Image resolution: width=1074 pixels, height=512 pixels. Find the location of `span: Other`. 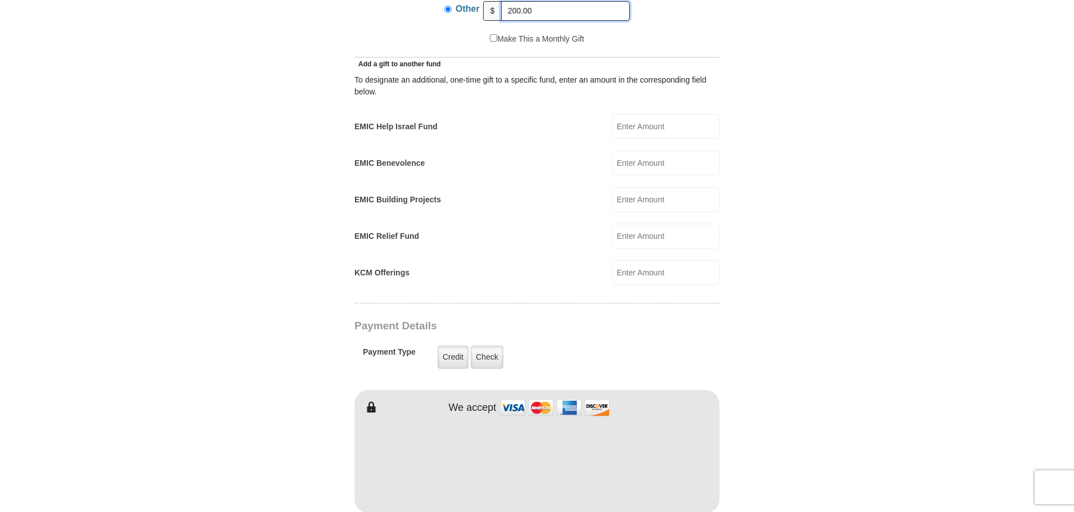

span: Other is located at coordinates (467, 8).